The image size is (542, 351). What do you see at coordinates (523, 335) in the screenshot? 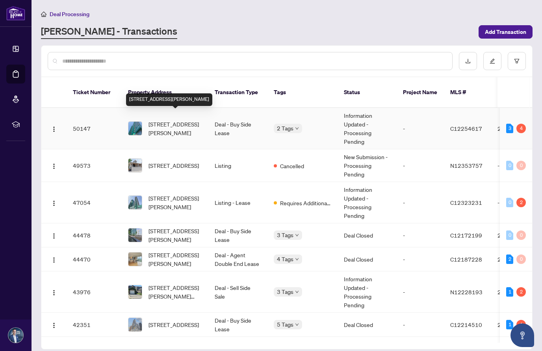
I see `button: Open asap` at bounding box center [523, 335].